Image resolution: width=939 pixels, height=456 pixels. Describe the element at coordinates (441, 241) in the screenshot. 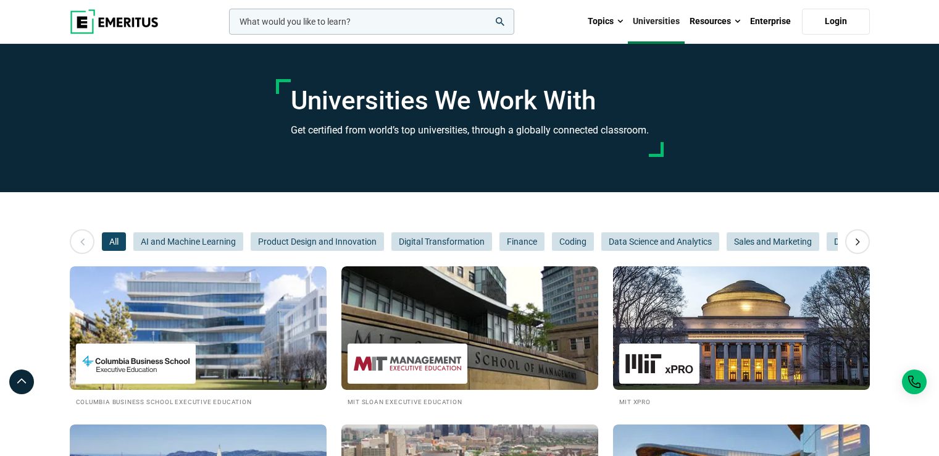

I see `span: Digital Transformation` at that location.